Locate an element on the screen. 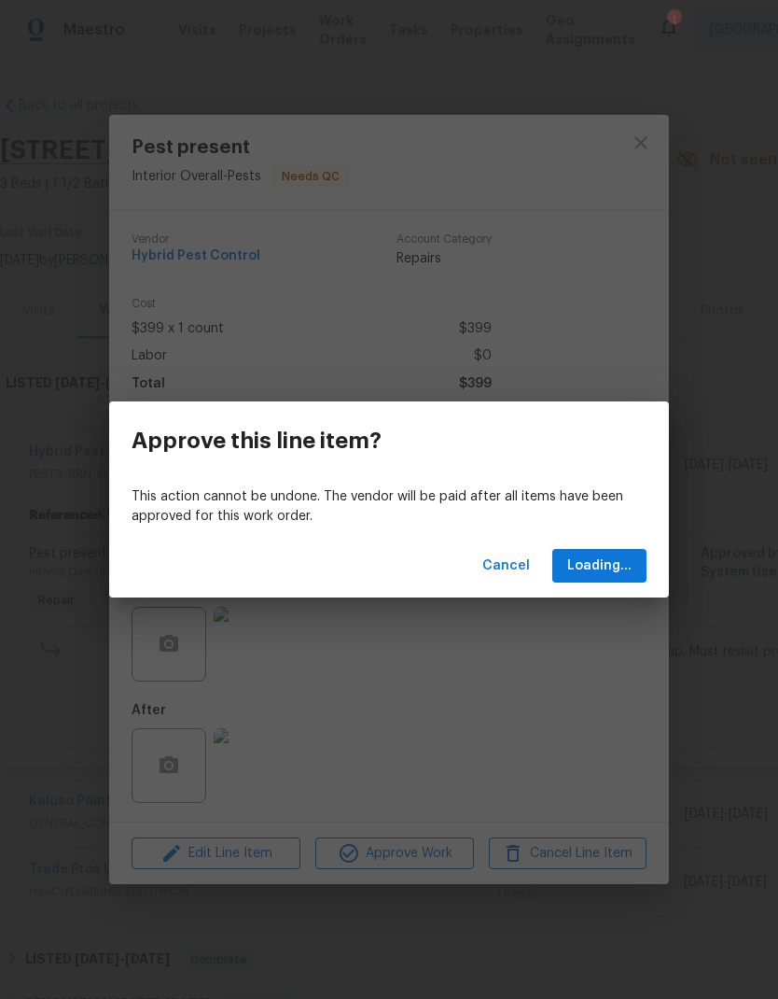  span: Loading... is located at coordinates (599, 566).